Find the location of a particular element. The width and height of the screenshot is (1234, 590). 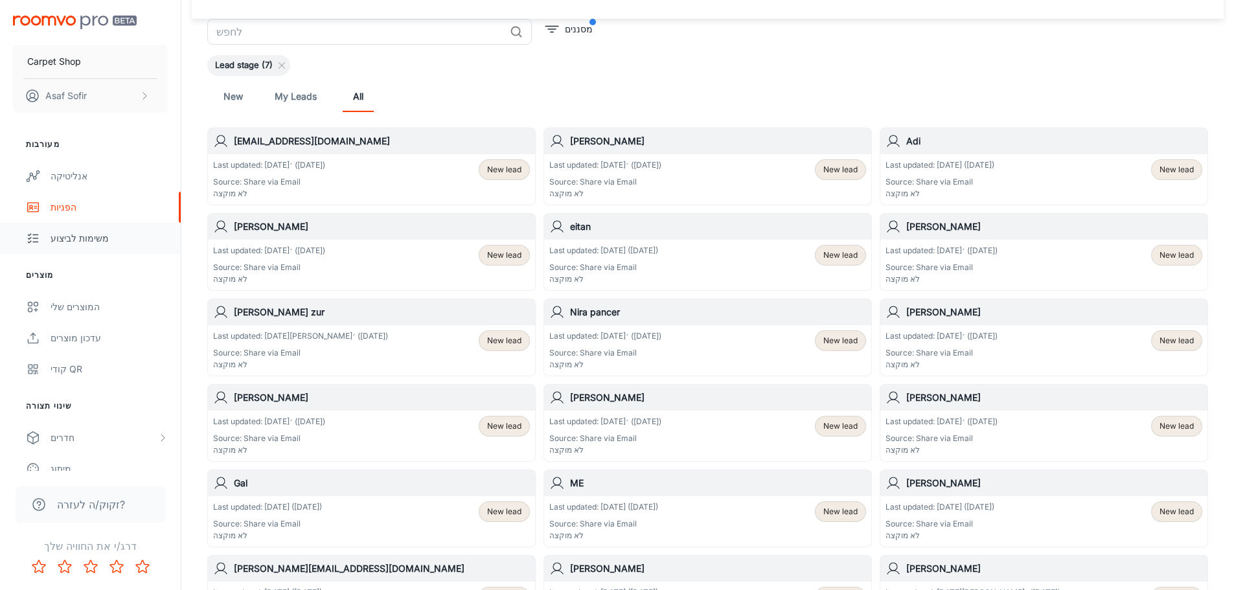

p: דרג/י את החוויה שלך is located at coordinates (90, 546).